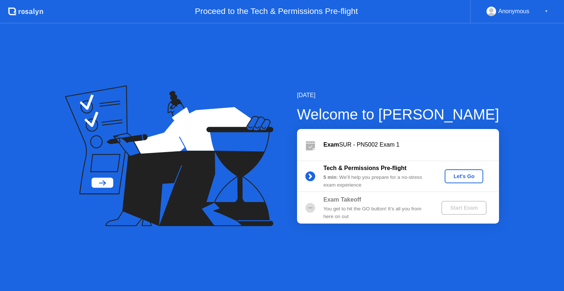 The image size is (564, 291). Describe the element at coordinates (464, 177) in the screenshot. I see `button: Let's Go` at that location.